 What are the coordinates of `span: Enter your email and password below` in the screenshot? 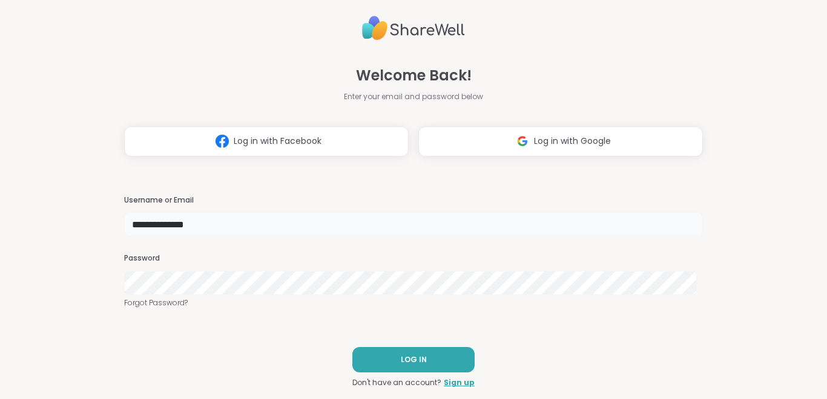 It's located at (413, 97).